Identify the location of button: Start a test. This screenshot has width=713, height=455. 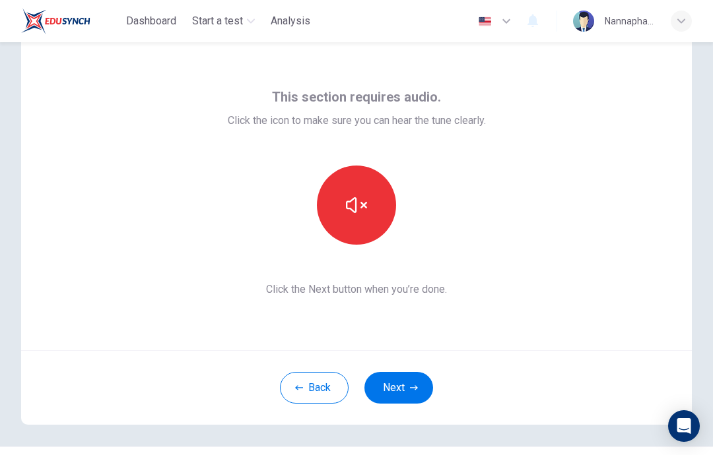
(223, 21).